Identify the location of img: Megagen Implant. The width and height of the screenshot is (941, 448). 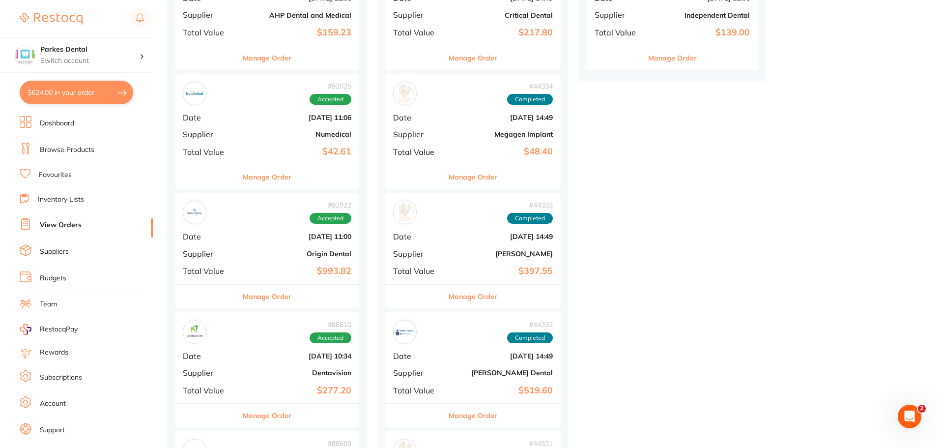
(405, 93).